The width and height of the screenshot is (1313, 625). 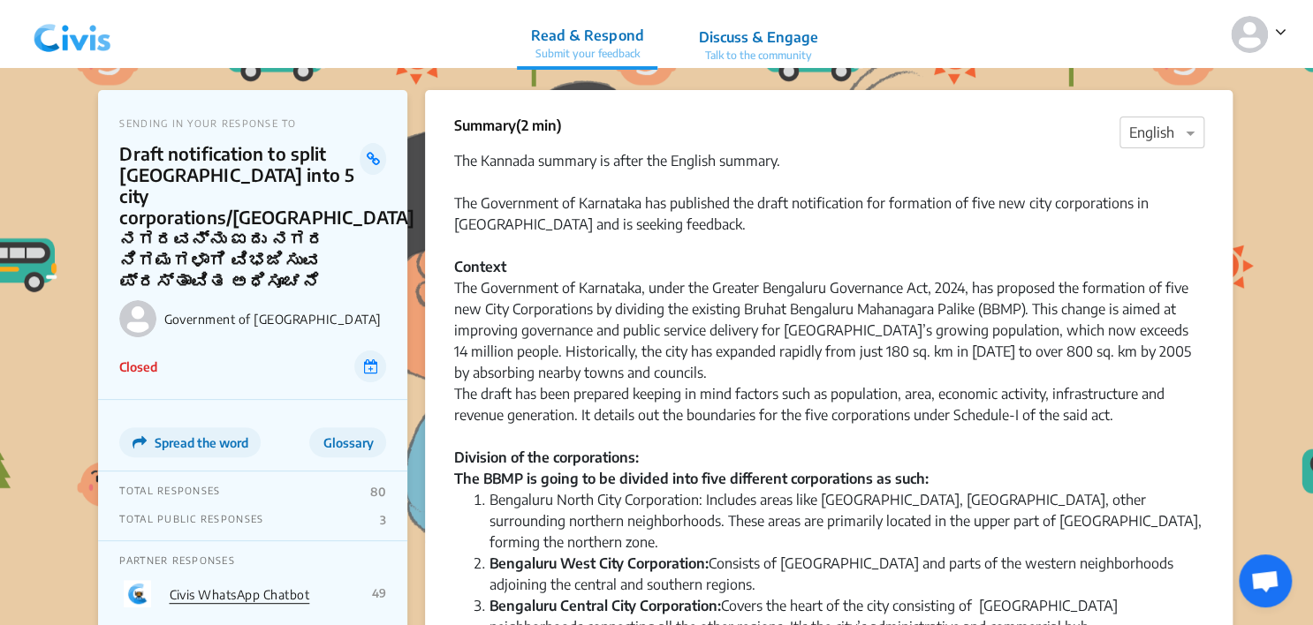 I want to click on p: Submit your feedback, so click(x=586, y=54).